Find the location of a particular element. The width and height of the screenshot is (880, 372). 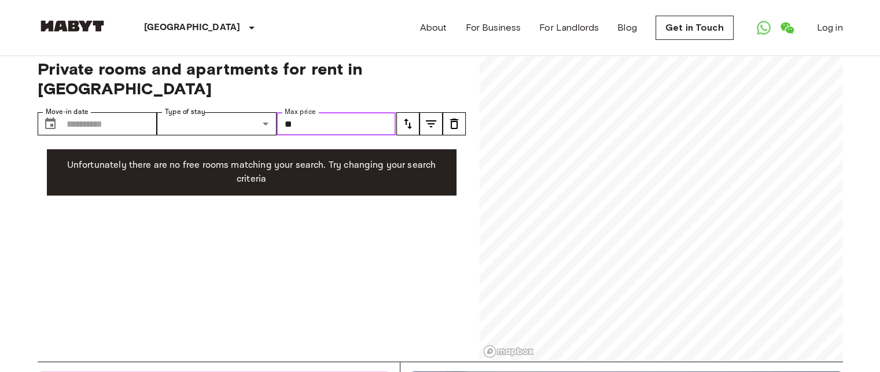

a: For Business is located at coordinates (493, 28).